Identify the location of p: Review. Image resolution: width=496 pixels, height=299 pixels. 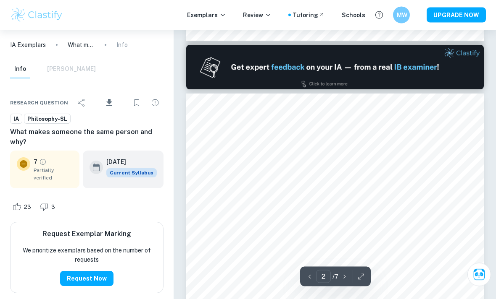
(257, 15).